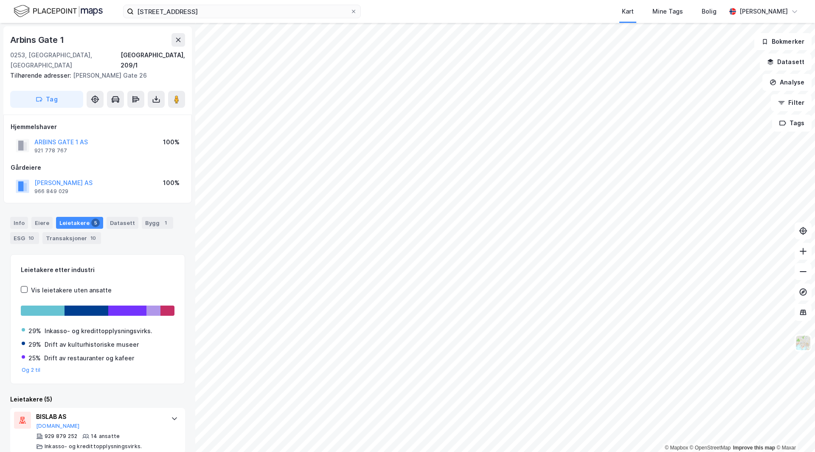 This screenshot has height=452, width=815. What do you see at coordinates (19, 223) in the screenshot?
I see `div: Info` at bounding box center [19, 223].